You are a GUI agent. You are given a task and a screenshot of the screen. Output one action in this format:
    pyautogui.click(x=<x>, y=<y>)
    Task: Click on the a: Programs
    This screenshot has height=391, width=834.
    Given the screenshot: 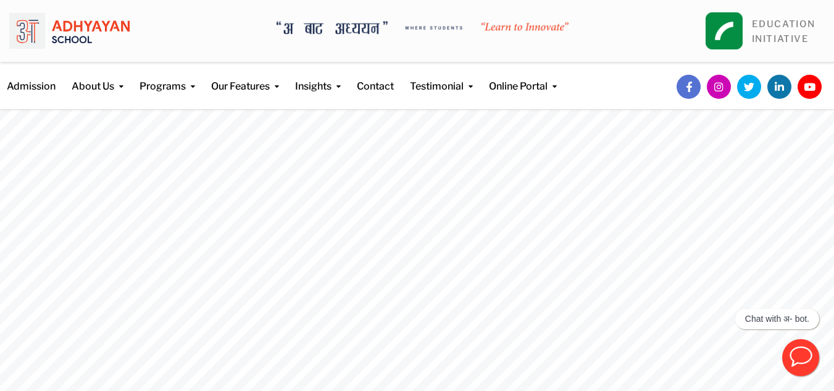 What is the action you would take?
    pyautogui.click(x=167, y=78)
    